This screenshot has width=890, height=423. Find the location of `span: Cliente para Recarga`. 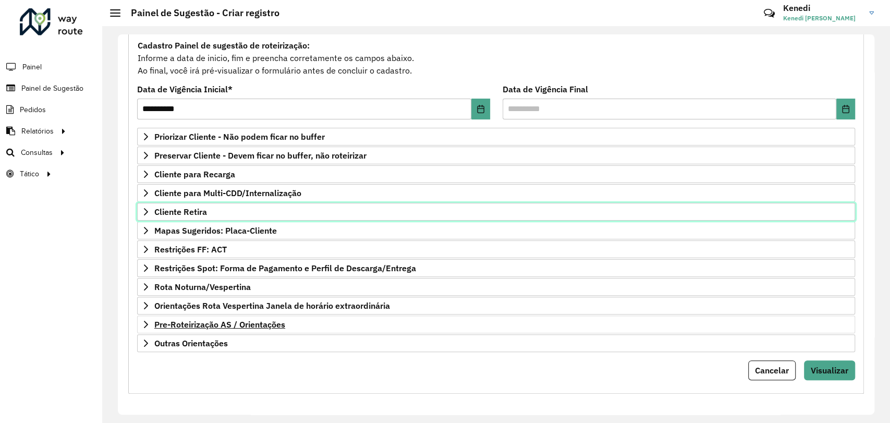

span: Cliente para Recarga is located at coordinates (194, 174).